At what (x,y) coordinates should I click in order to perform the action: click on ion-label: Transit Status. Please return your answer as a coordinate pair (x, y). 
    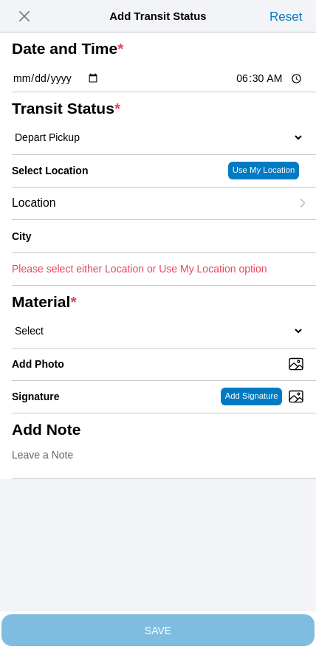
    Looking at the image, I should click on (155, 109).